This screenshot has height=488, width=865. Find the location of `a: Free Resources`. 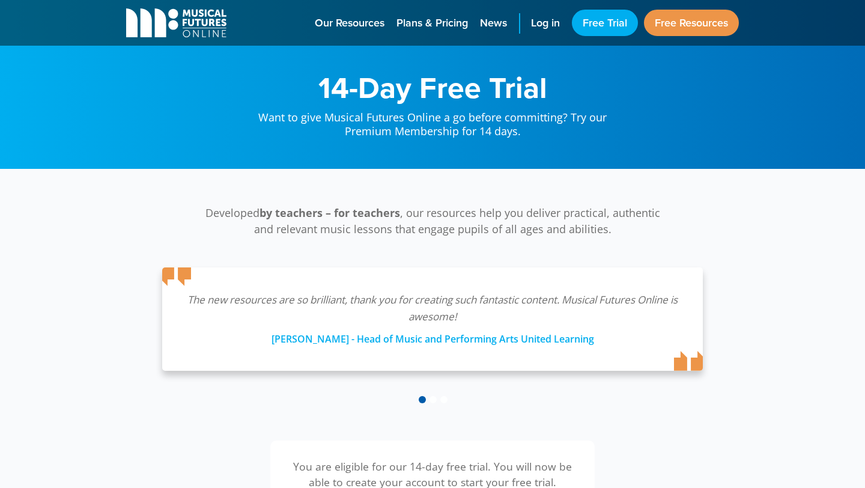

a: Free Resources is located at coordinates (692, 23).